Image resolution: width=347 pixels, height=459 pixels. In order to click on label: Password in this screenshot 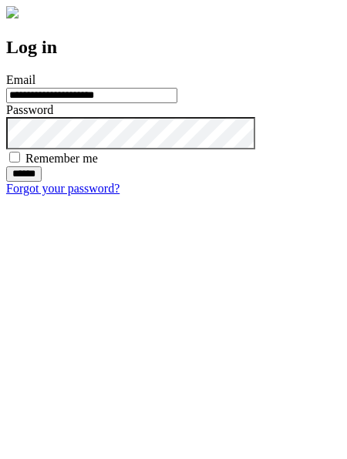, I will do `click(29, 109)`.